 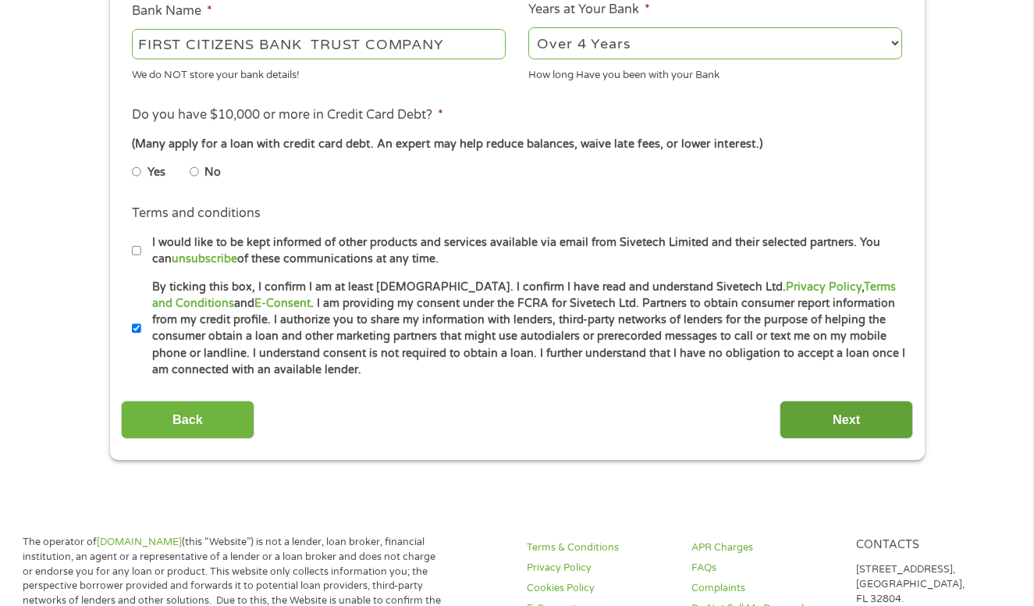 What do you see at coordinates (600, 547) in the screenshot?
I see `a: Terms & Conditions` at bounding box center [600, 547].